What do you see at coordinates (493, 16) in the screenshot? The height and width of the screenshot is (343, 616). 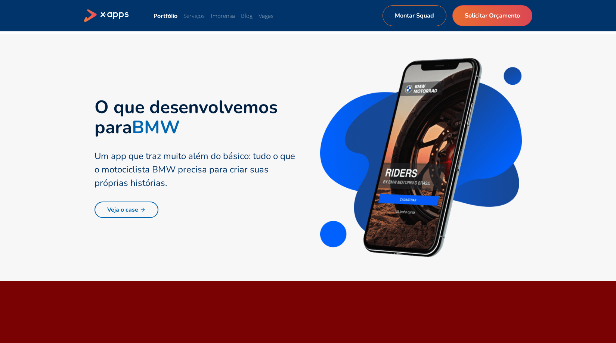 I see `a: Solicitar Orçamento` at bounding box center [493, 16].